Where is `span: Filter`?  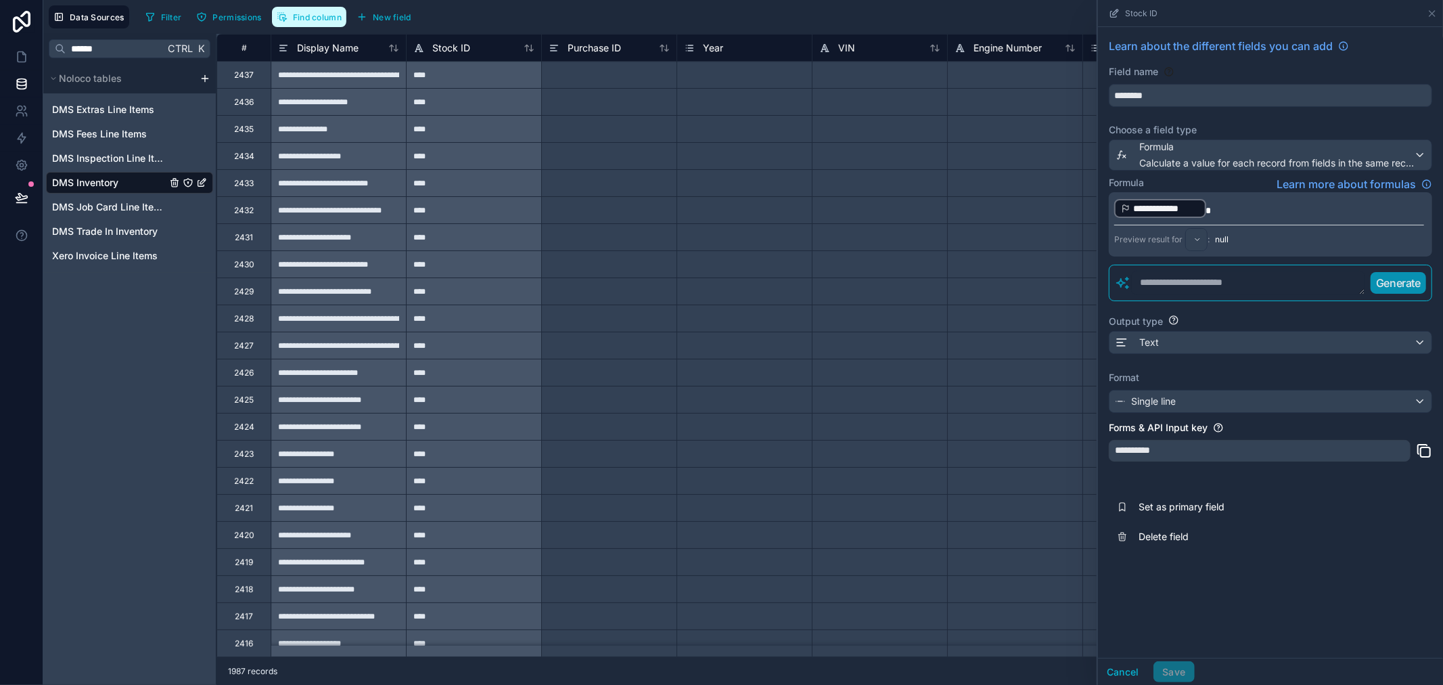
span: Filter is located at coordinates (171, 17).